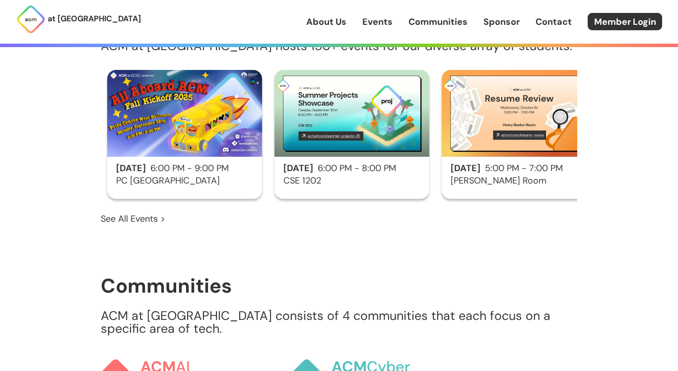  What do you see at coordinates (519, 113) in the screenshot?
I see `img: Resume Review` at bounding box center [519, 113].